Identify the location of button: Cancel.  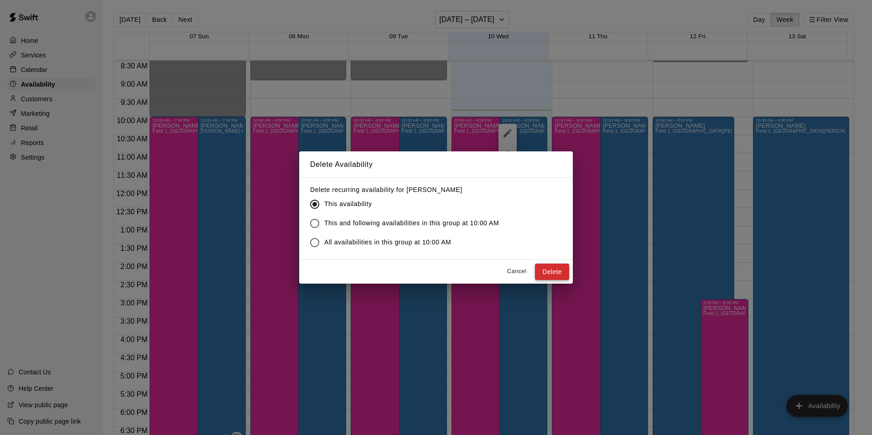
(516, 271).